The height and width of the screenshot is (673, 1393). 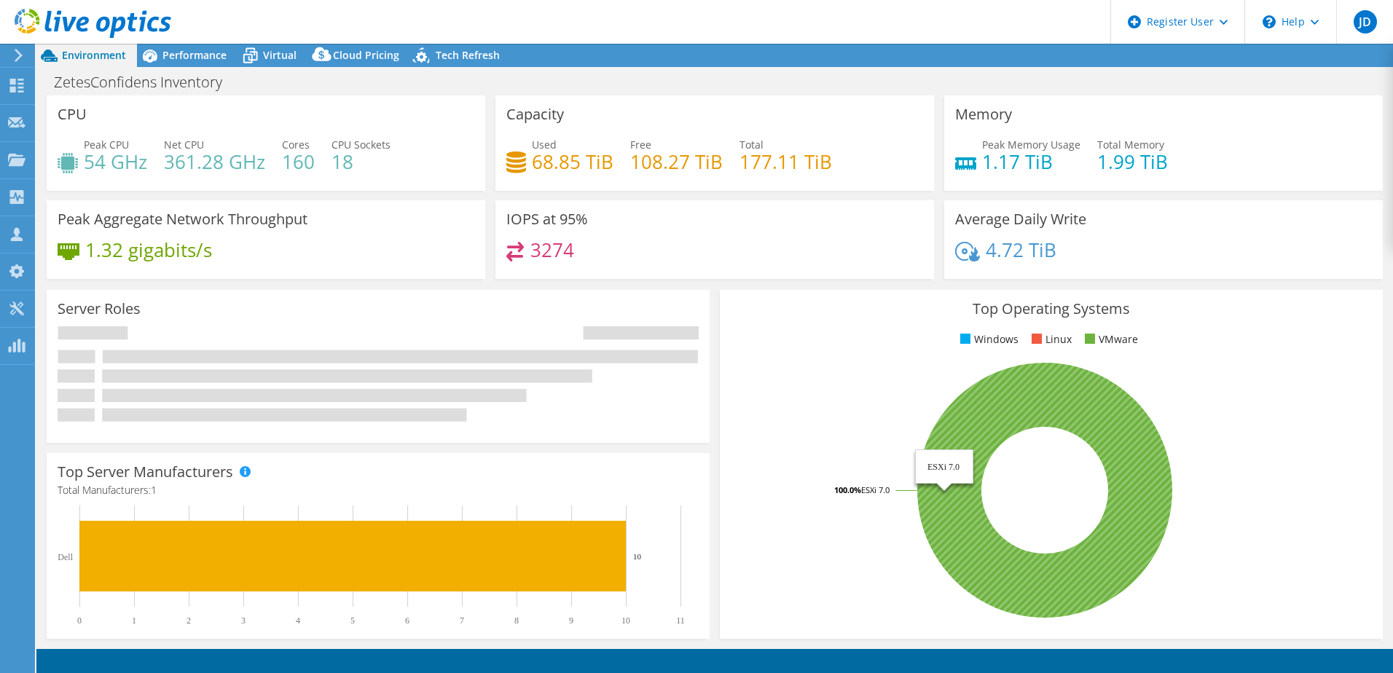 What do you see at coordinates (847, 489) in the screenshot?
I see `tspan: 100.0%` at bounding box center [847, 489].